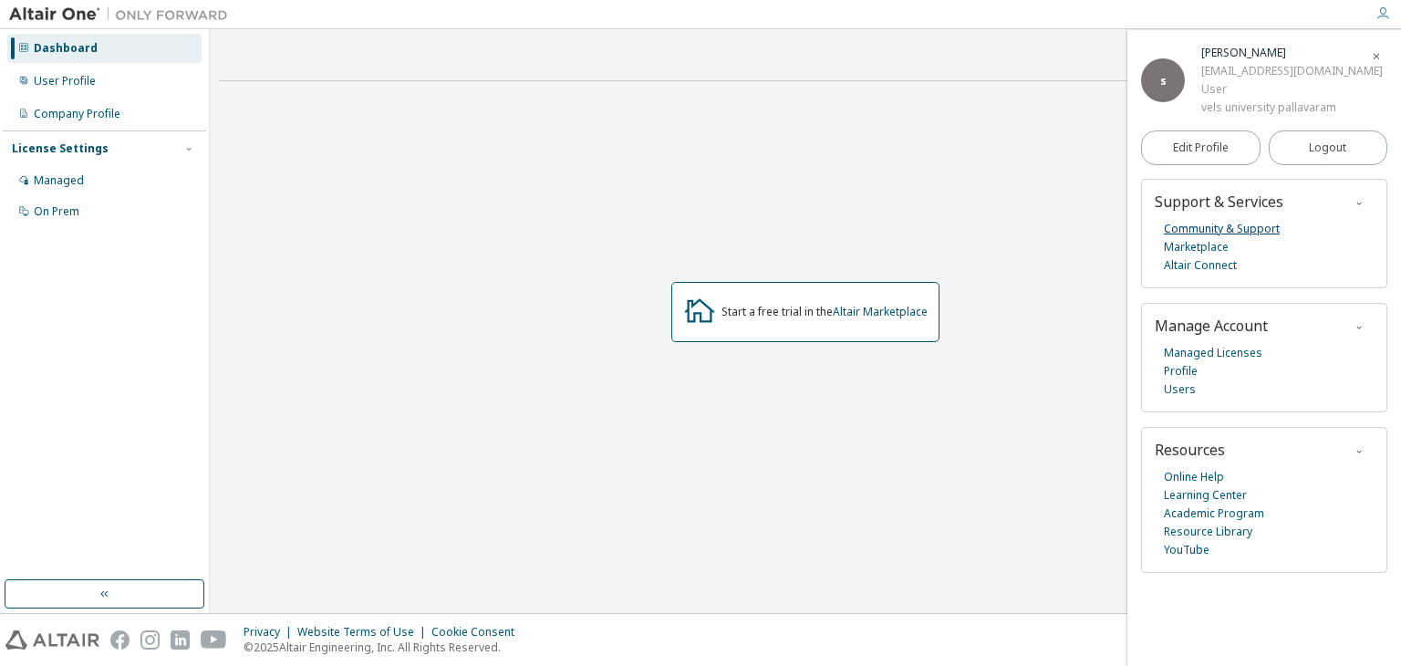  Describe the element at coordinates (1179, 389) in the screenshot. I see `a: Users` at that location.